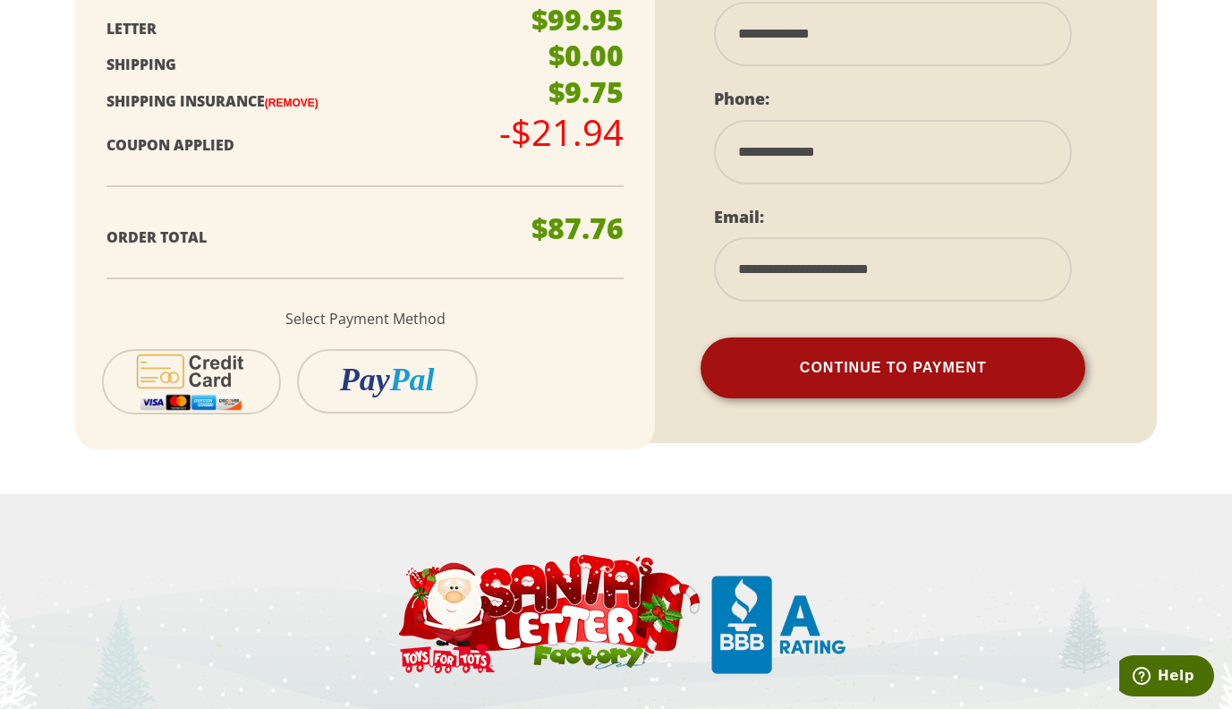 Image resolution: width=1232 pixels, height=709 pixels. What do you see at coordinates (319, 237) in the screenshot?
I see `p: Order Total` at bounding box center [319, 237].